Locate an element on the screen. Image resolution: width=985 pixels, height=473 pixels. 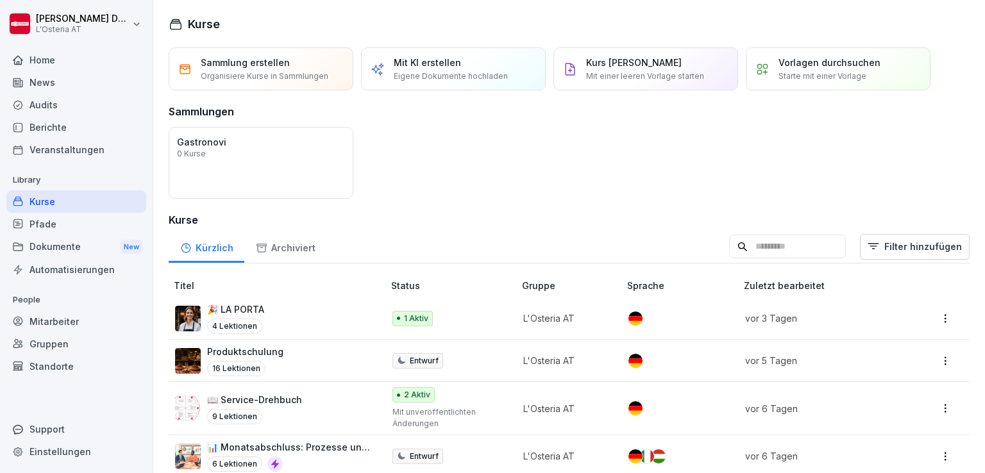
p: Sammlung erstellen is located at coordinates (245, 62).